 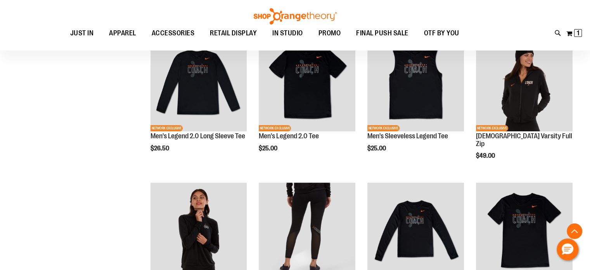 What do you see at coordinates (524, 83) in the screenshot?
I see `img: OTF Ladies Coach FA23 Varsity Full Zip - Black primary image` at bounding box center [524, 83].